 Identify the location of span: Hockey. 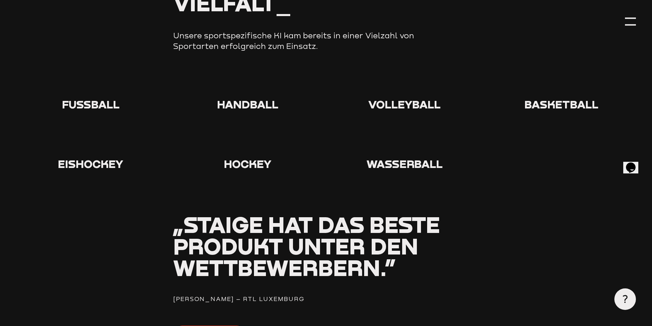
(247, 164).